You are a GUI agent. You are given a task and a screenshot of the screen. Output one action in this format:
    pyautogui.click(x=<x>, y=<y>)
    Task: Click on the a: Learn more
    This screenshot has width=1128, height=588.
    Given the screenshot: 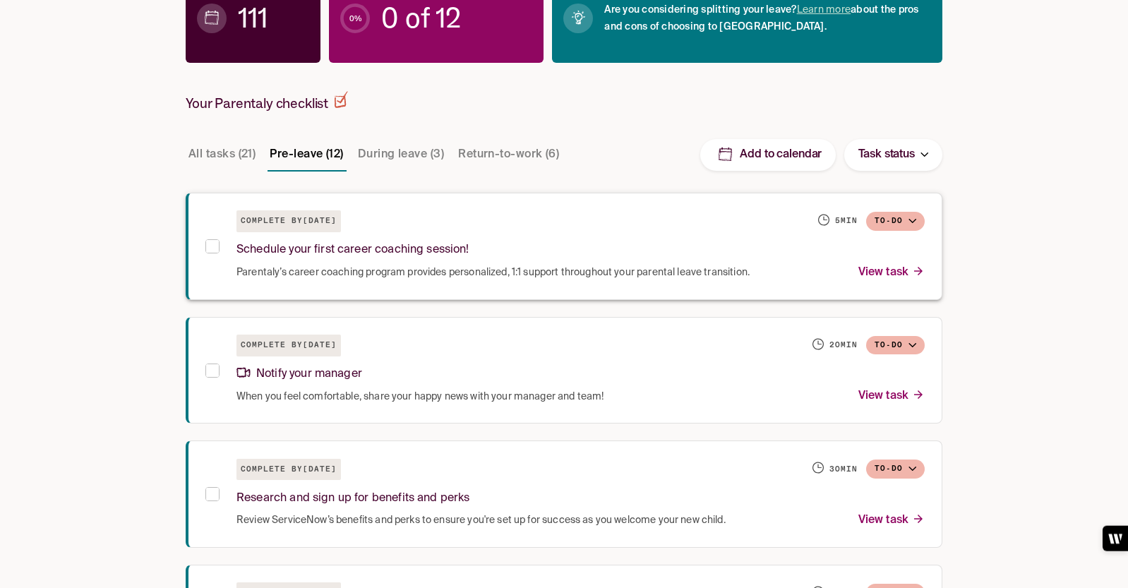 What is the action you would take?
    pyautogui.click(x=824, y=10)
    